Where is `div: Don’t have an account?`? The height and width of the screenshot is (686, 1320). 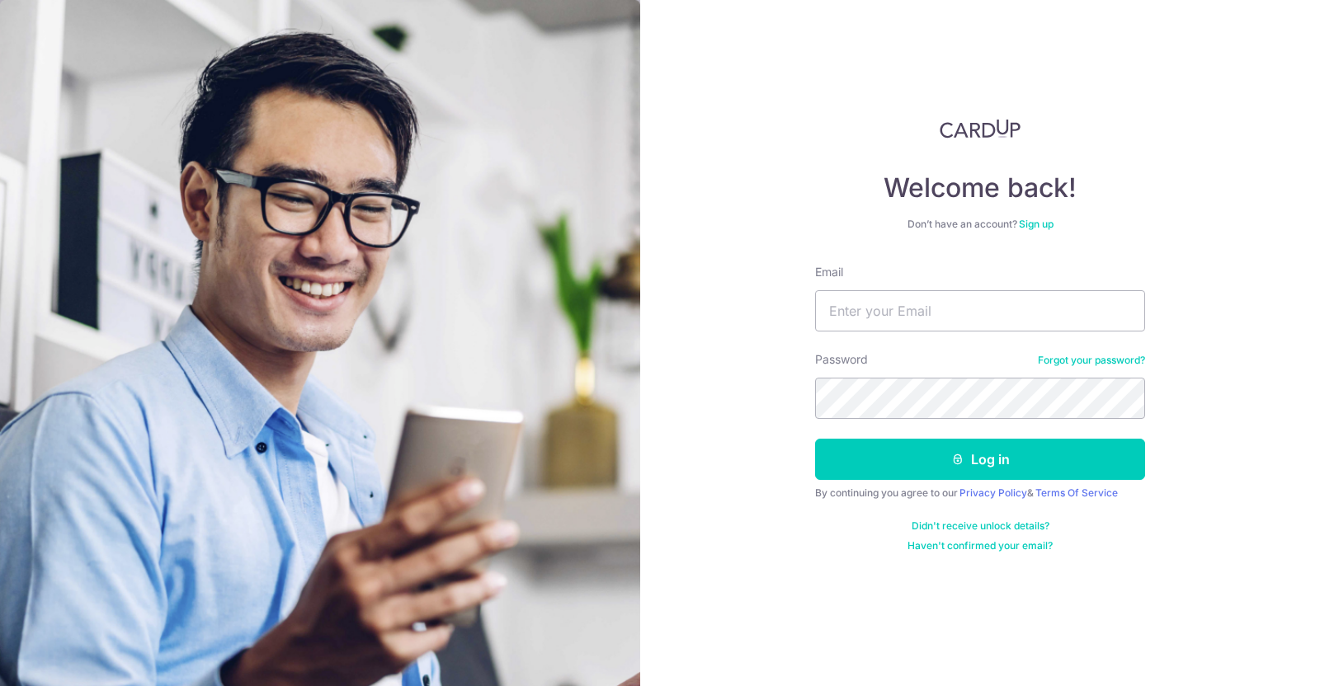 div: Don’t have an account? is located at coordinates (980, 224).